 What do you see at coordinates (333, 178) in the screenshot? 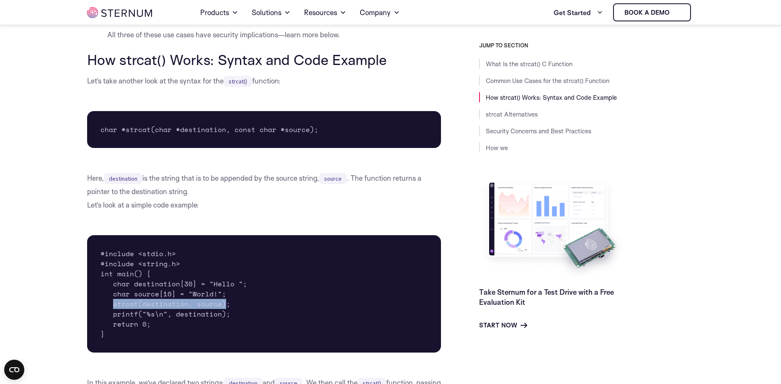
I see `code: source` at bounding box center [333, 178].